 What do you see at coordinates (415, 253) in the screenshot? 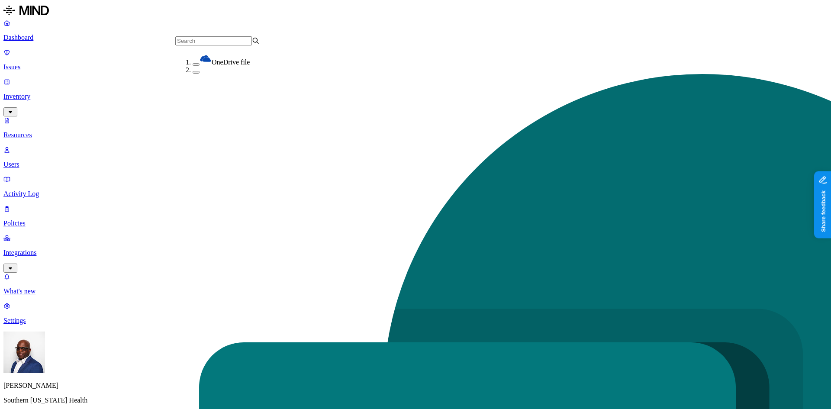
I see `a: Integrations` at bounding box center [415, 253].